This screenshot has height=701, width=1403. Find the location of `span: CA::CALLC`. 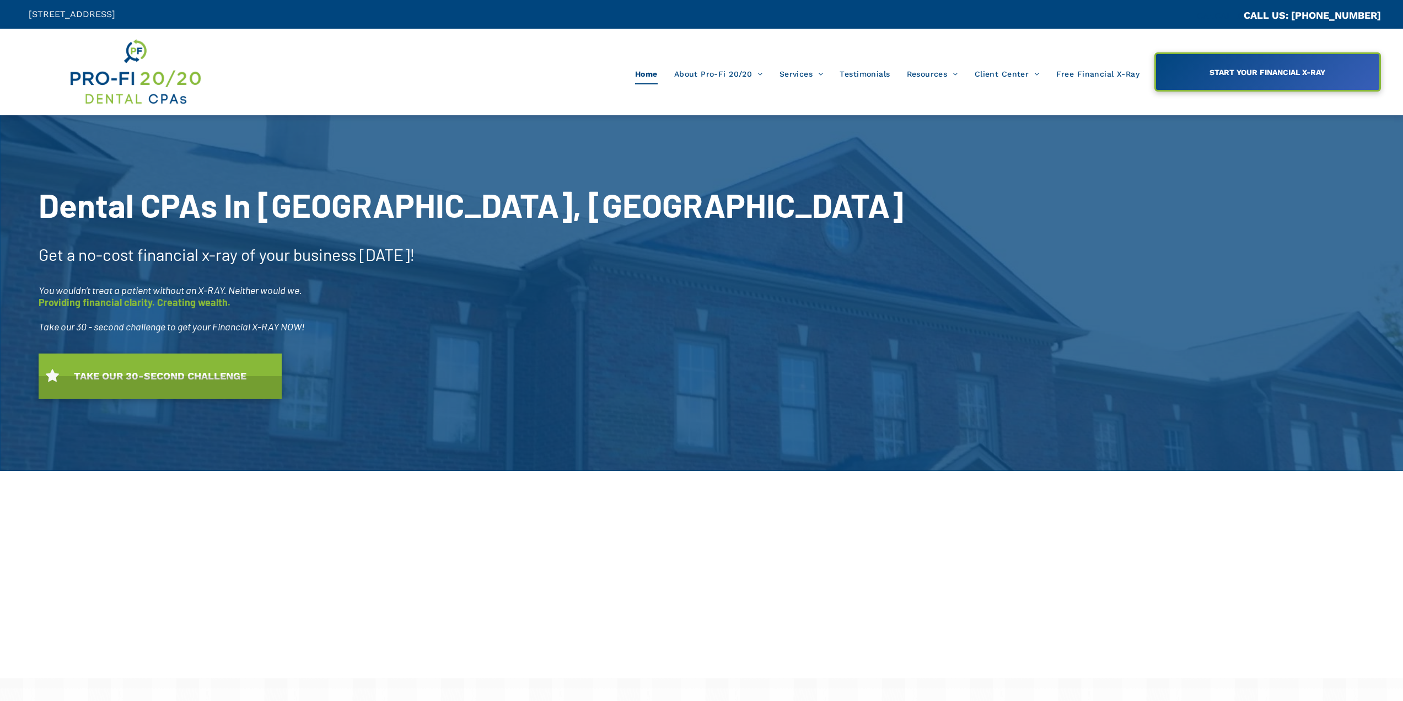

span: CA::CALLC is located at coordinates (1220, 15).